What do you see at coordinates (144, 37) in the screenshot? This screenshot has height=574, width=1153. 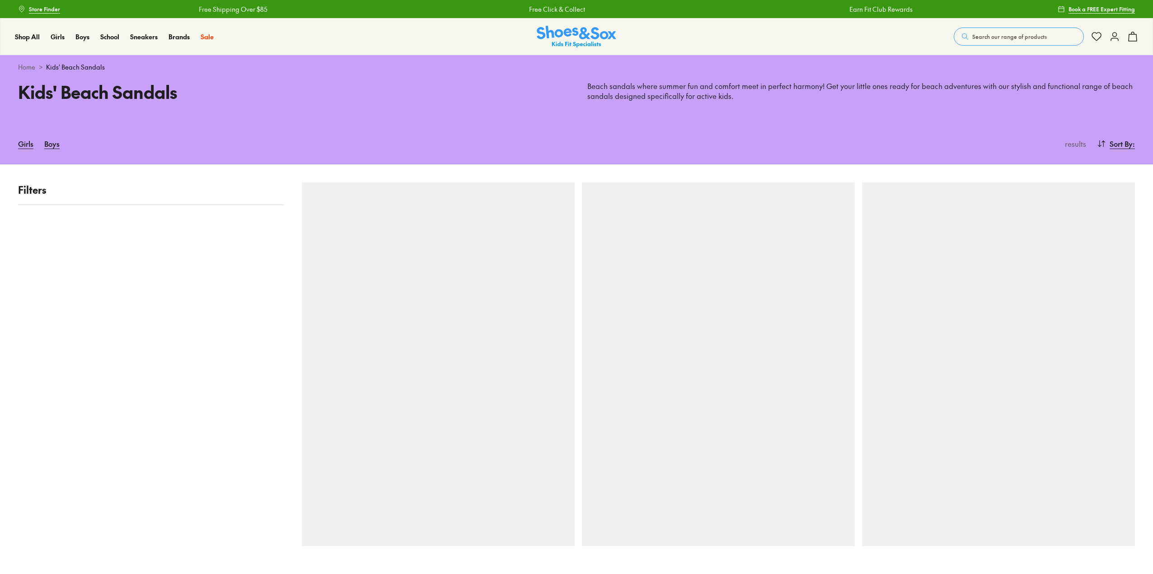 I see `a: Sneakers` at bounding box center [144, 37].